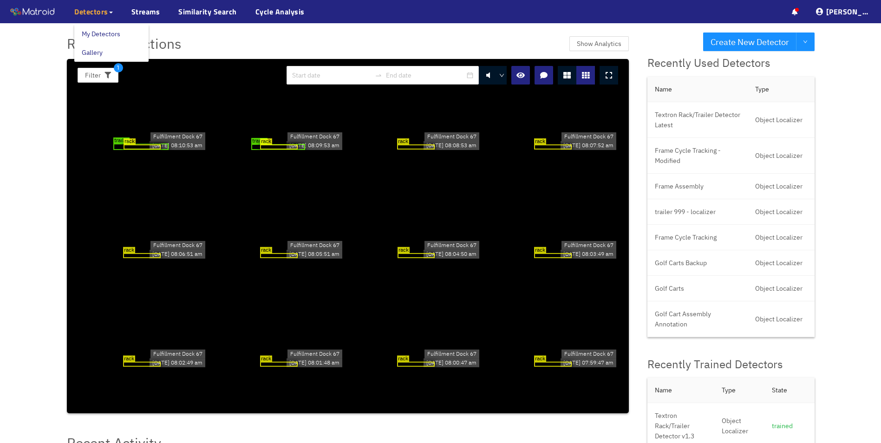 This screenshot has width=881, height=443. Describe the element at coordinates (698, 186) in the screenshot. I see `td: Frame Assembly` at that location.